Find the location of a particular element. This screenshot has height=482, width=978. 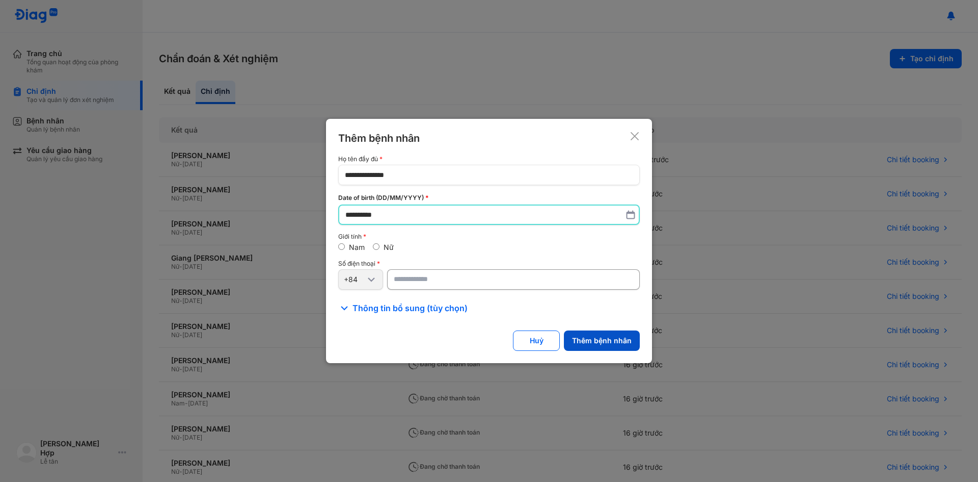

div: Giới tính is located at coordinates (489, 236).